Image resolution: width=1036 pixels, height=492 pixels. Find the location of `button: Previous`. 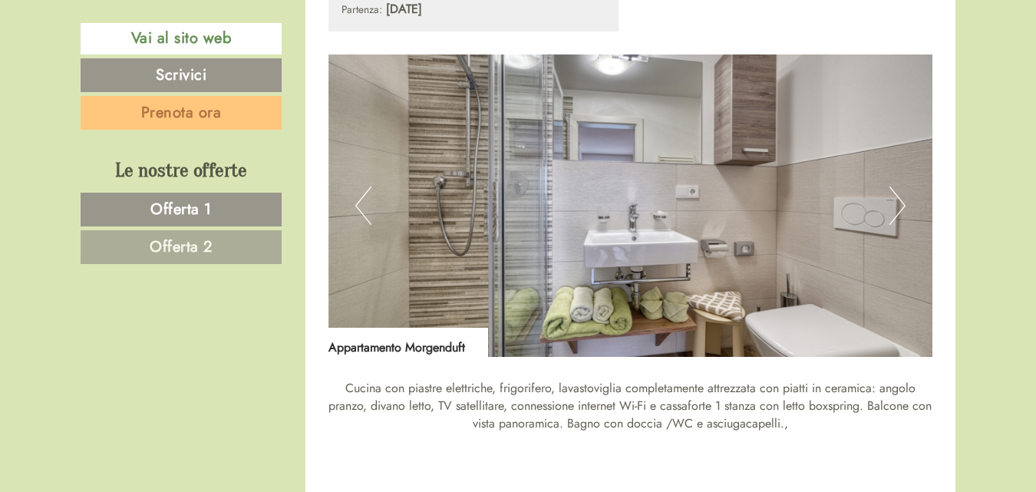

button: Previous is located at coordinates (363, 206).